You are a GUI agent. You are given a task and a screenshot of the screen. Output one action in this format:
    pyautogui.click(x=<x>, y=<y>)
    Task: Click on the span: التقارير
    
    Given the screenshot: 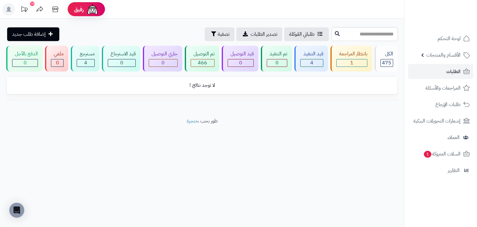 What is the action you would take?
    pyautogui.click(x=453, y=170)
    